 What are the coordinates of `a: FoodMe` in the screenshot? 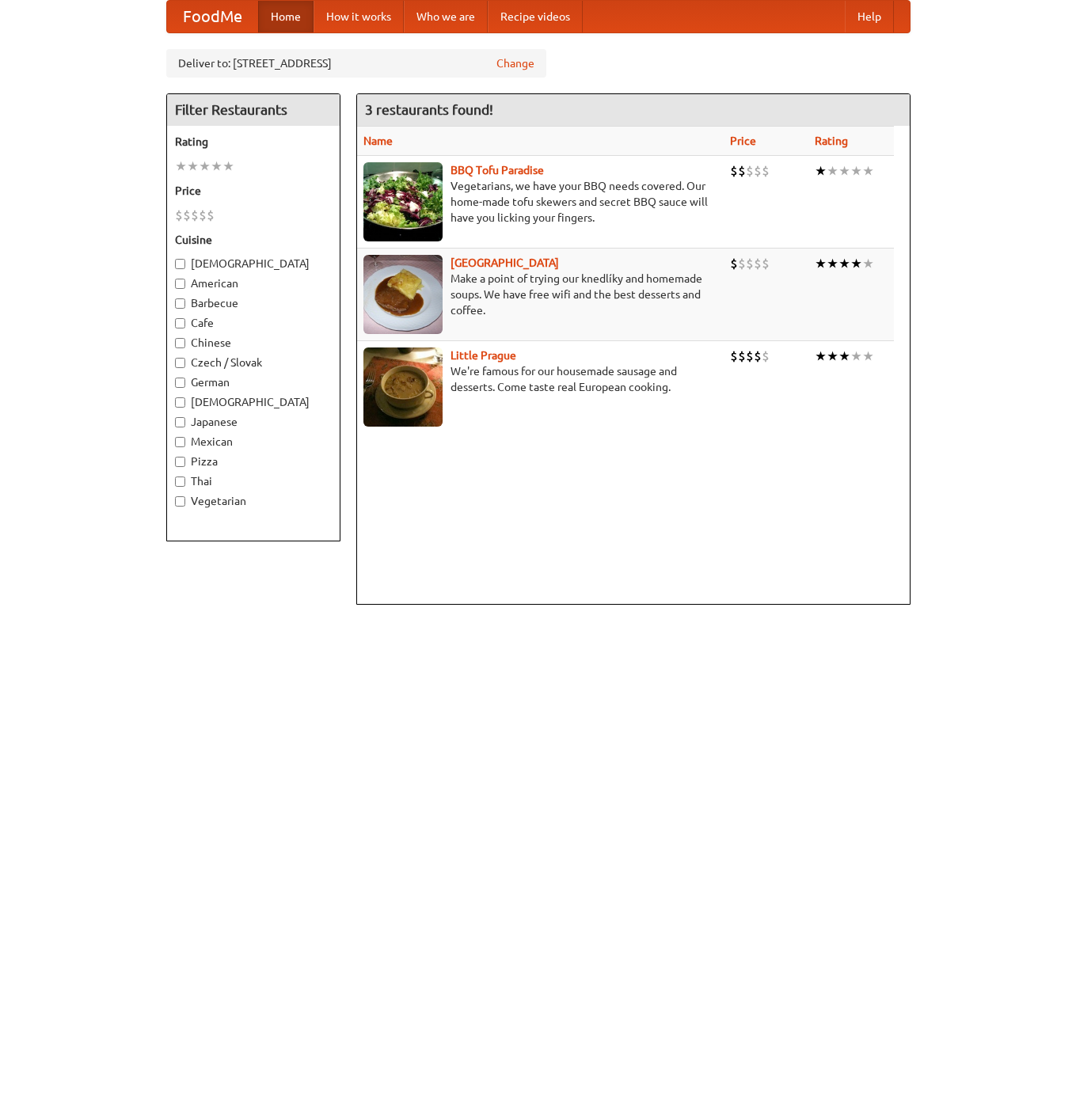 It's located at (212, 17).